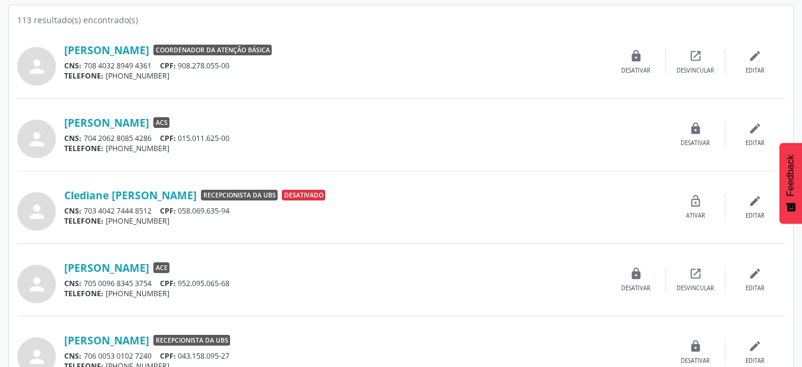  Describe the element at coordinates (791, 183) in the screenshot. I see `button: Feedback - Mostrar pesquisa` at that location.